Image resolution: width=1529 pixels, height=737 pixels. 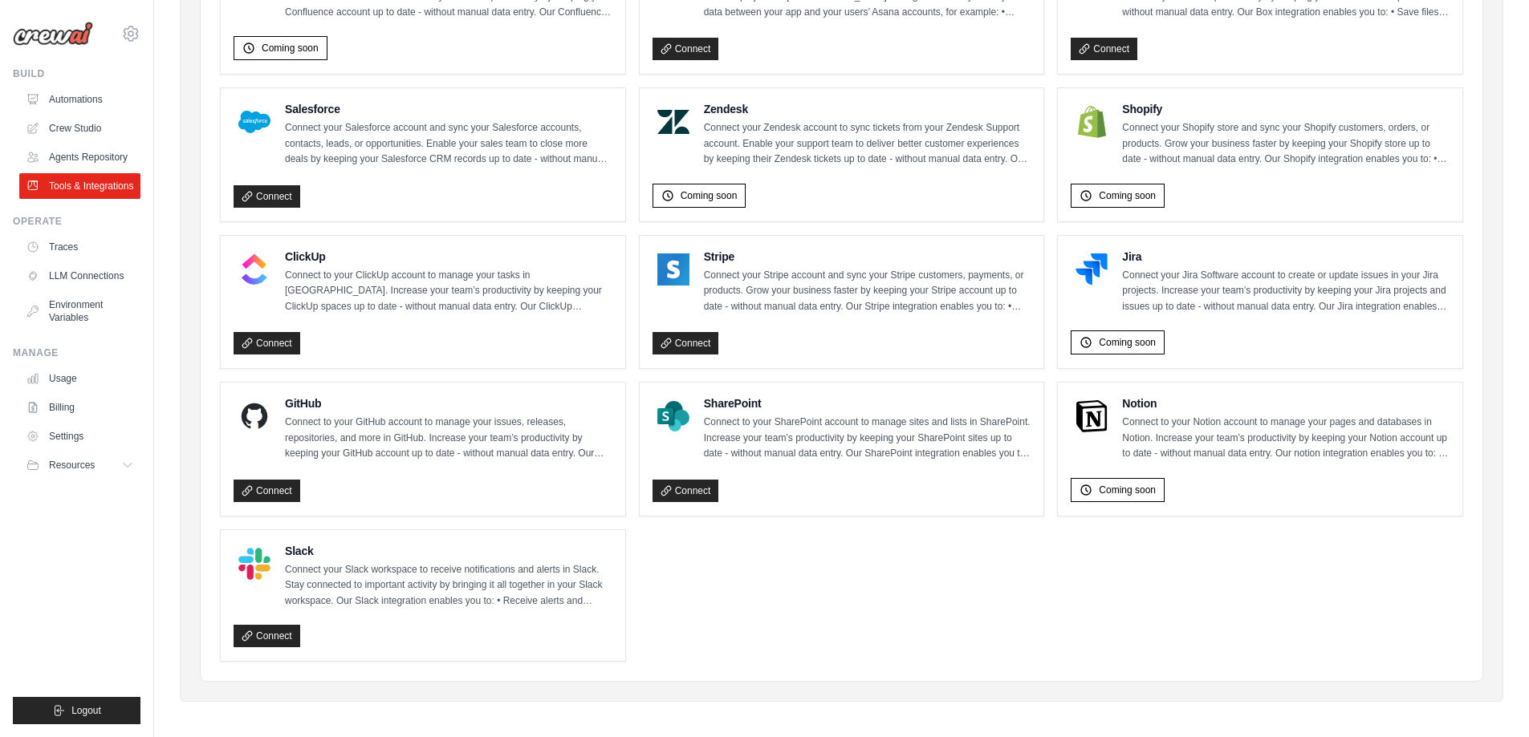 I want to click on img: Stripe Logo, so click(x=673, y=270).